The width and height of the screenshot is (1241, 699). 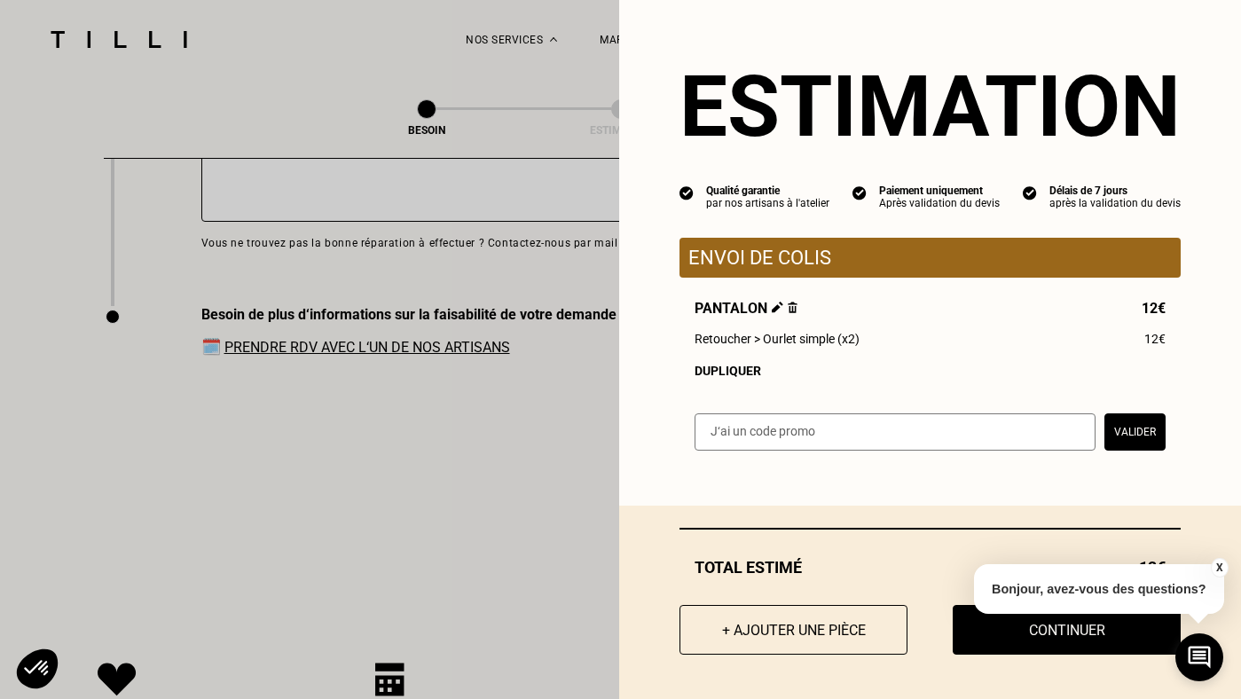 I want to click on button: Valider, so click(x=1135, y=432).